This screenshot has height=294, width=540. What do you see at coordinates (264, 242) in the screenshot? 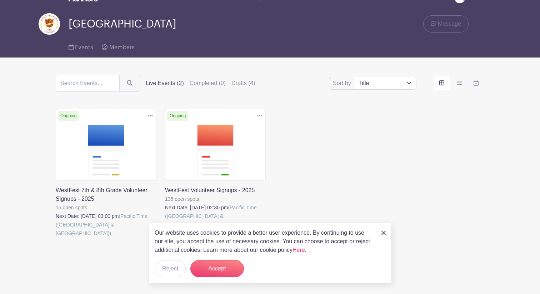
I see `p: Our website uses cookies to provide a better user experience. By continuing to use our site, you ...` at bounding box center [264, 242].